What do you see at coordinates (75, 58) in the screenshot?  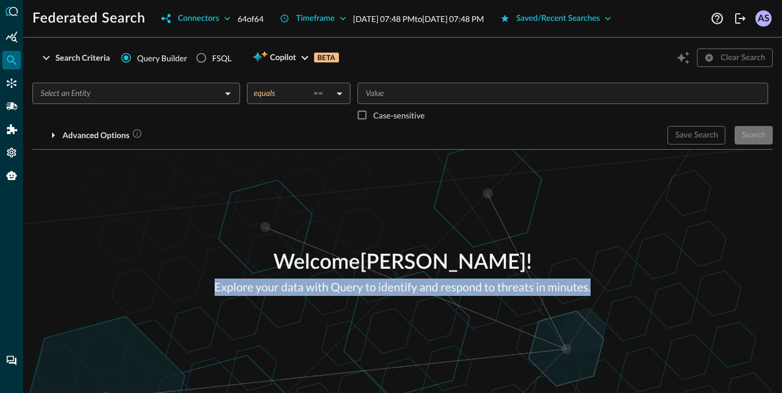 I see `button: Search Criteria` at bounding box center [75, 58].